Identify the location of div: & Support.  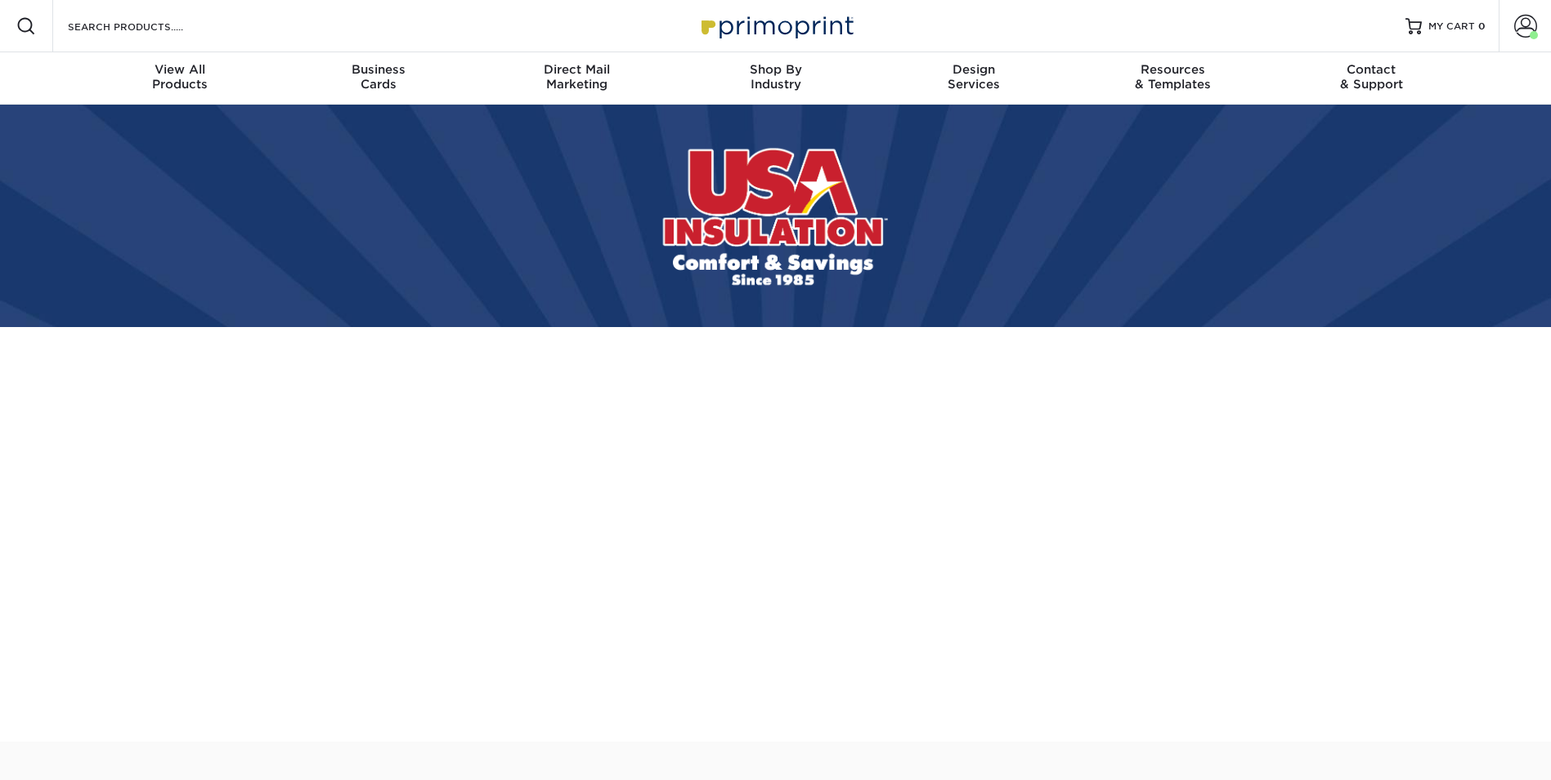
(1371, 77).